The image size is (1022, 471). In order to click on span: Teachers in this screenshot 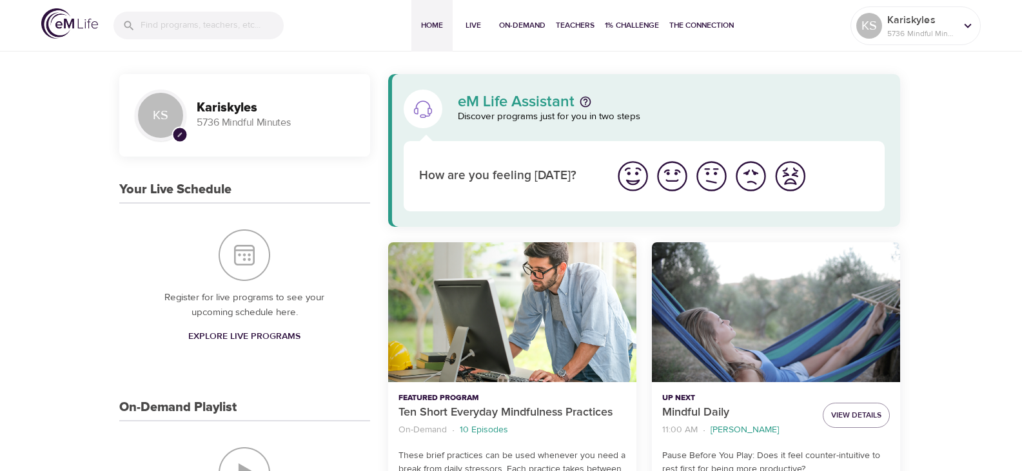, I will do `click(575, 25)`.